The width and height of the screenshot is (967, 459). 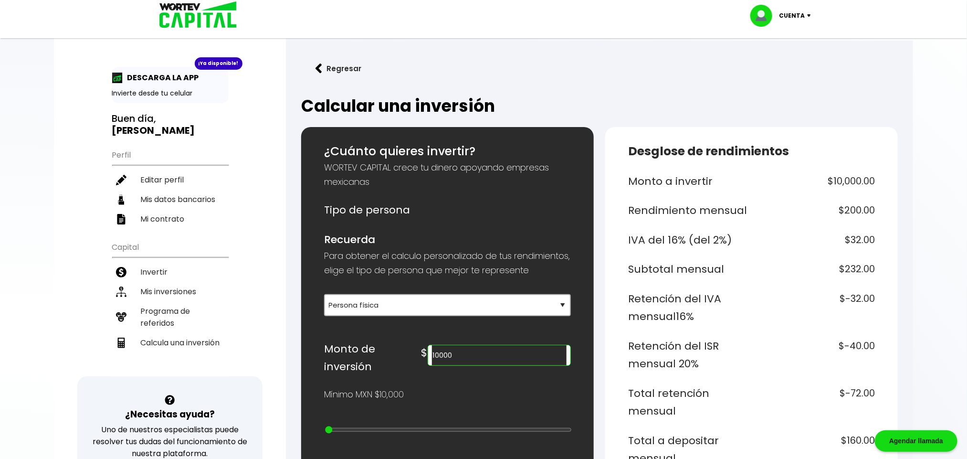 What do you see at coordinates (447, 240) in the screenshot?
I see `h6: Recuerda` at bounding box center [447, 240].